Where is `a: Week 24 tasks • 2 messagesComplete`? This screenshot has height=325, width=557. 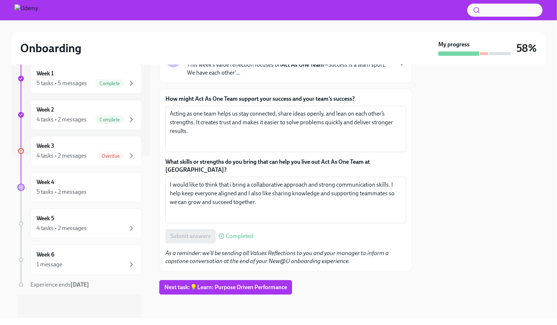 a: Week 24 tasks • 2 messagesComplete is located at coordinates (80, 115).